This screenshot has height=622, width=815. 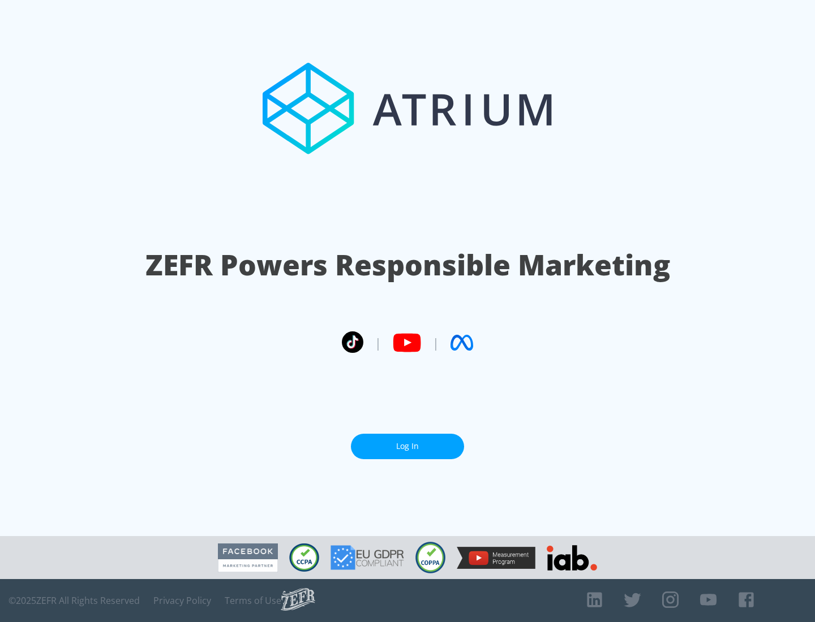 I want to click on span: © 2025 ZEFR All Rights Reserved, so click(x=74, y=601).